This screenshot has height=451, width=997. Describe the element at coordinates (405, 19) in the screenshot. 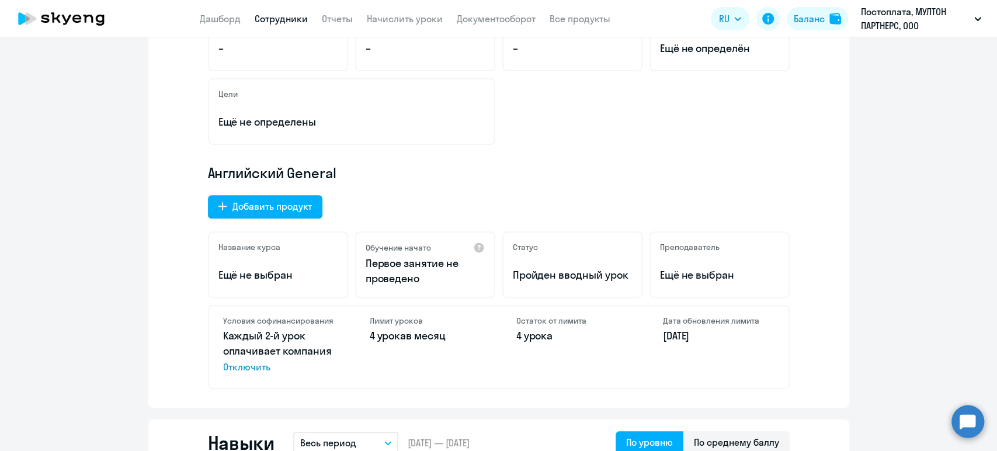

I see `a: Начислить уроки` at that location.